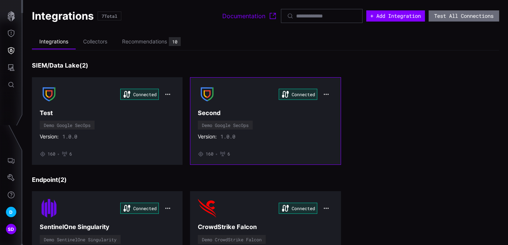  Describe the element at coordinates (395, 16) in the screenshot. I see `button: + Add Integration` at that location.